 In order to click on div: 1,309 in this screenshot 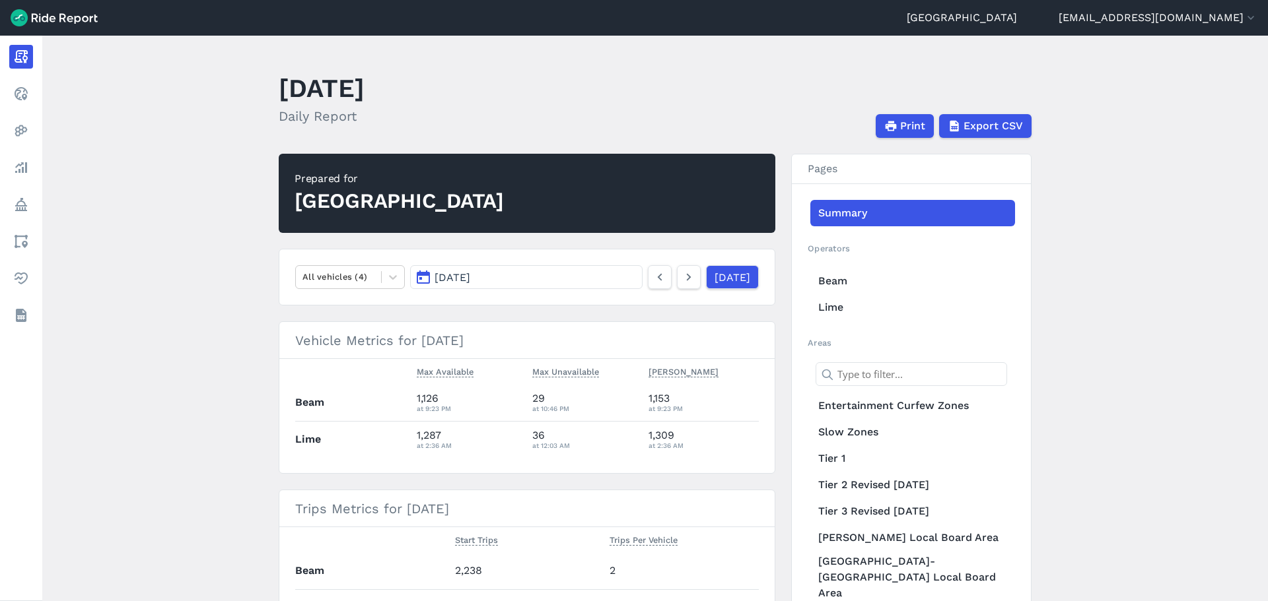, I will do `click(704, 440)`.